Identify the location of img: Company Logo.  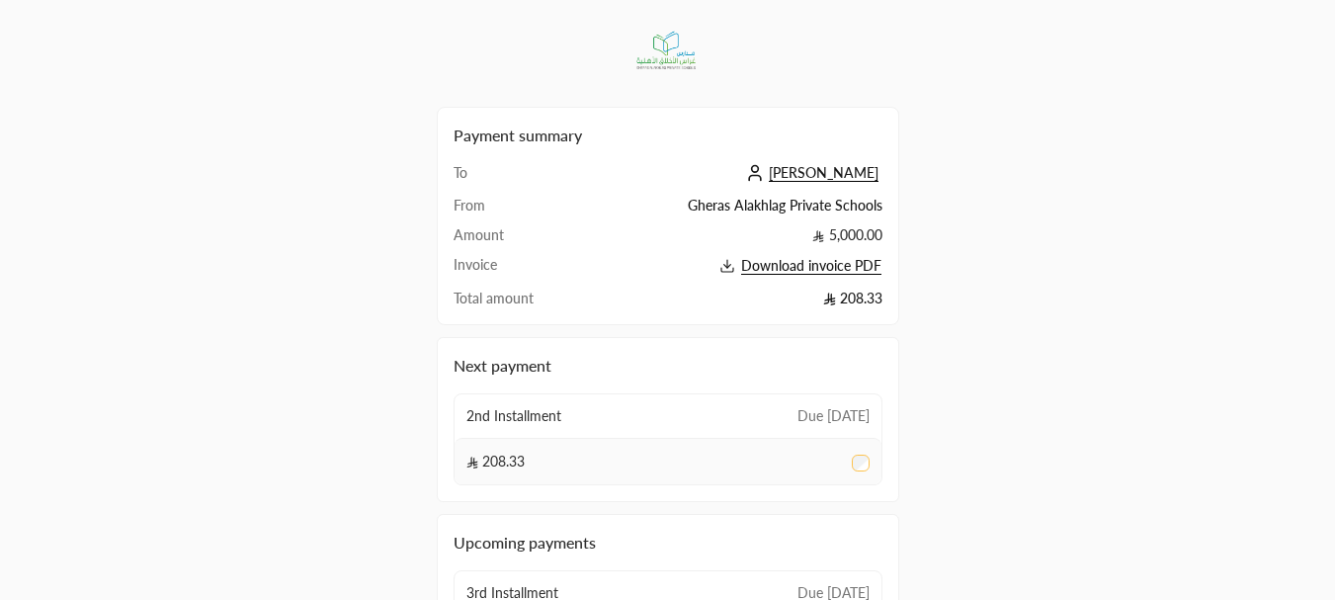
(667, 51).